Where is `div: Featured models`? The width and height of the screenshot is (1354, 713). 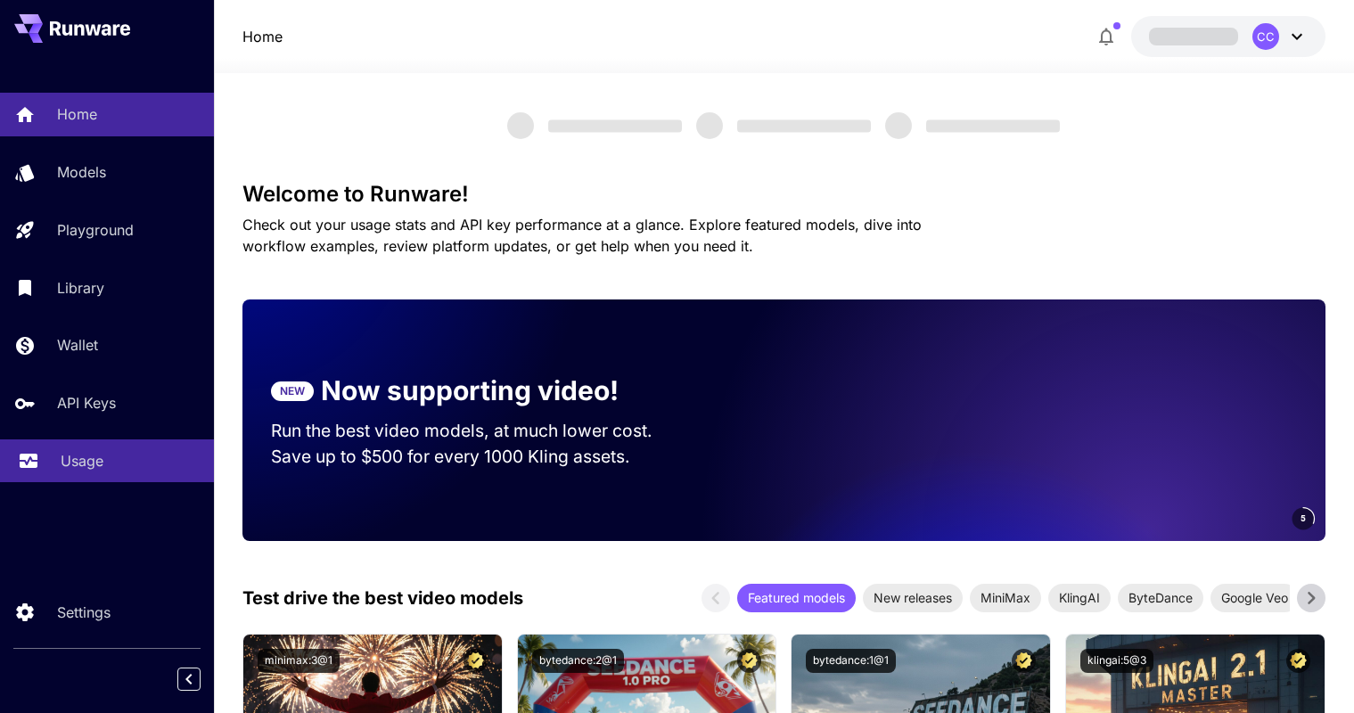 div: Featured models is located at coordinates (796, 598).